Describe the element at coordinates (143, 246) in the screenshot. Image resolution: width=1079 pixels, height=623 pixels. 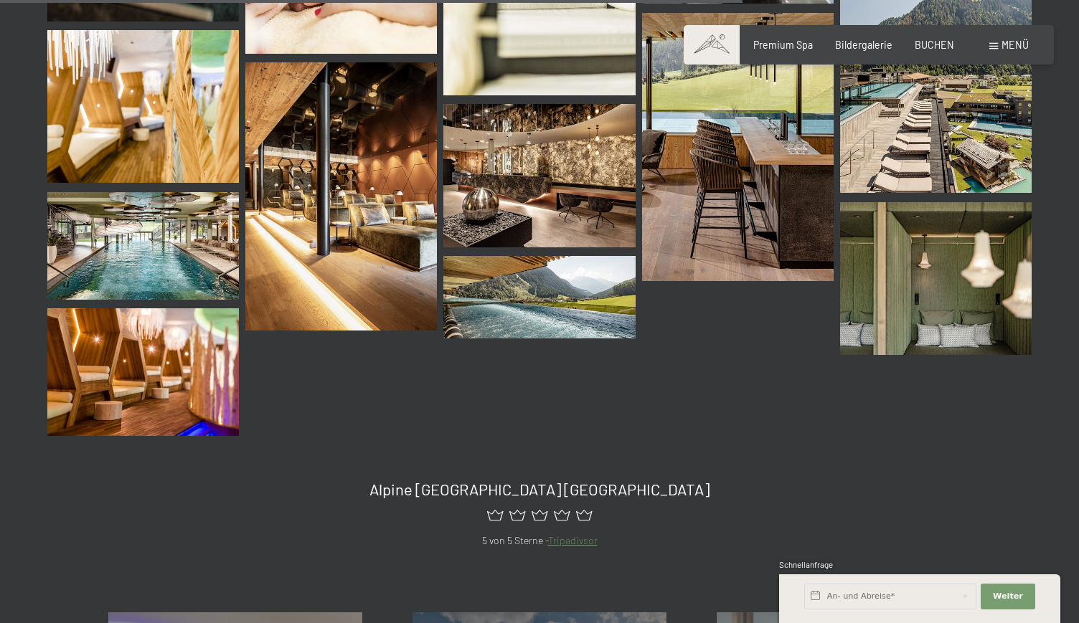
I see `img: Spielspaß mit der ganzen Familie` at that location.